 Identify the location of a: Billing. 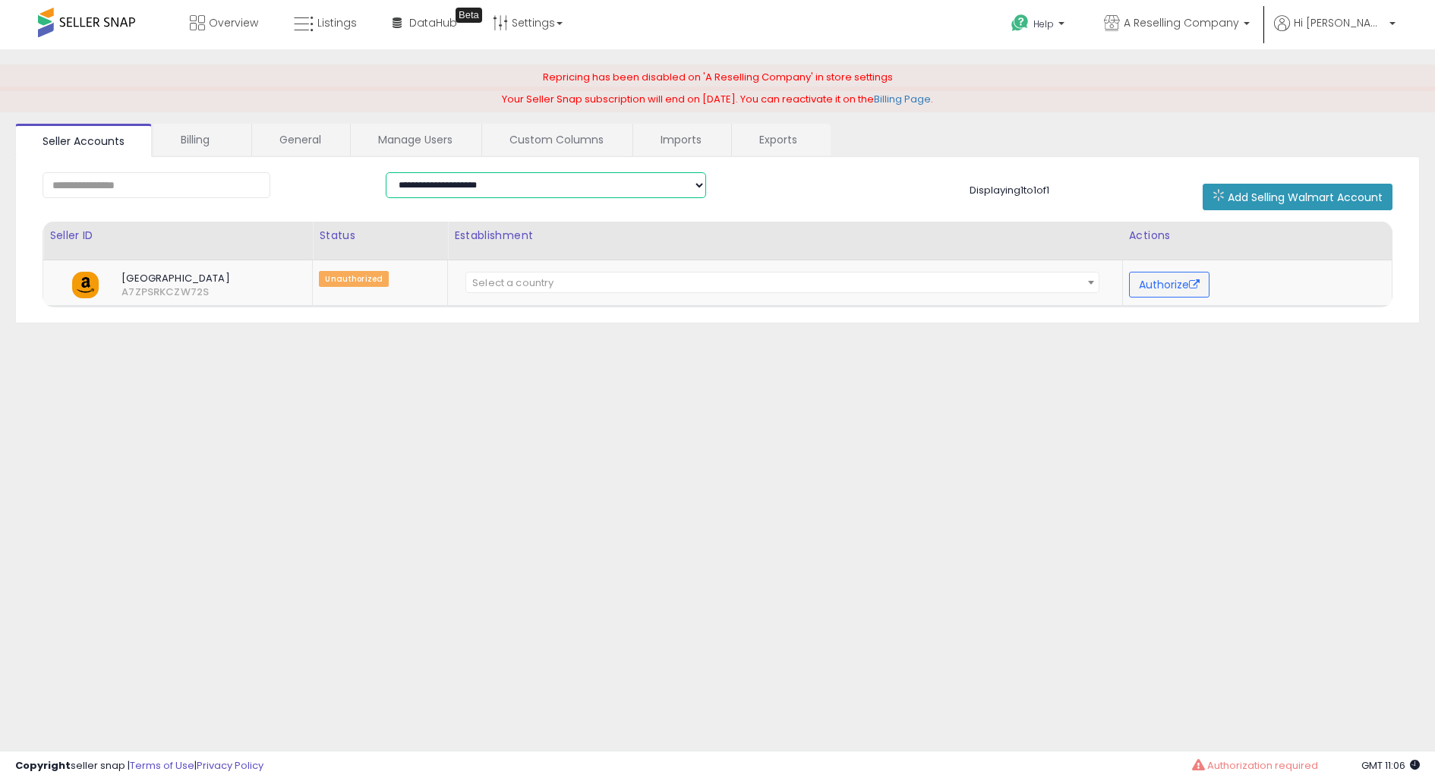
(201, 140).